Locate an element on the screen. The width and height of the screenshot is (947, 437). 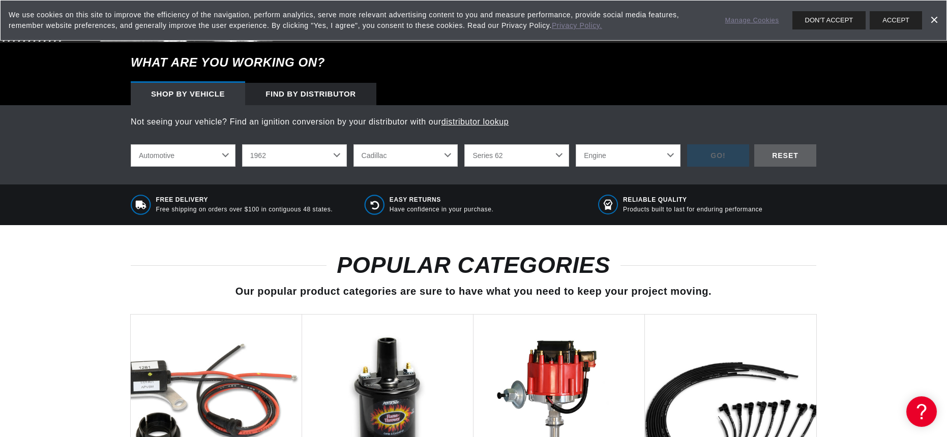
a: distributor lookup is located at coordinates (475, 122).